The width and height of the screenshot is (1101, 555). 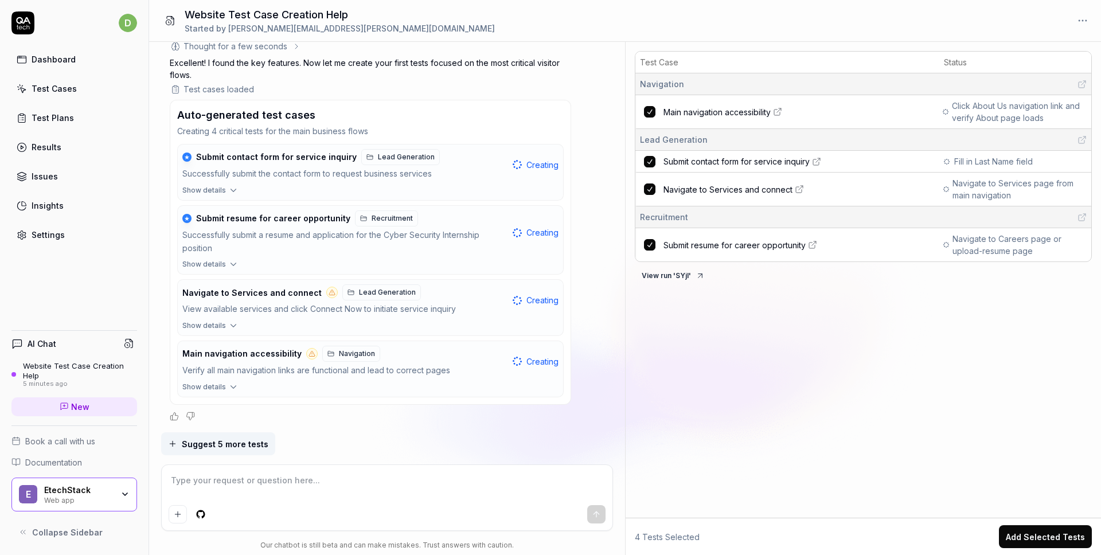 What do you see at coordinates (993, 161) in the screenshot?
I see `span: Fill in Last Name field` at bounding box center [993, 161].